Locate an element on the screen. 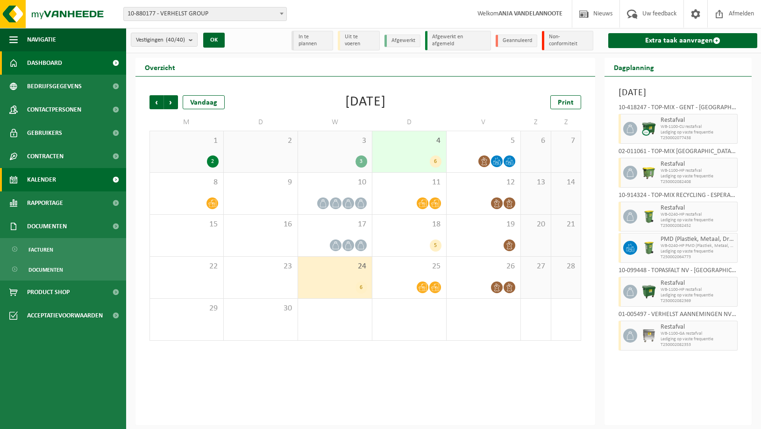  span: Contactpersonen is located at coordinates (54, 110).